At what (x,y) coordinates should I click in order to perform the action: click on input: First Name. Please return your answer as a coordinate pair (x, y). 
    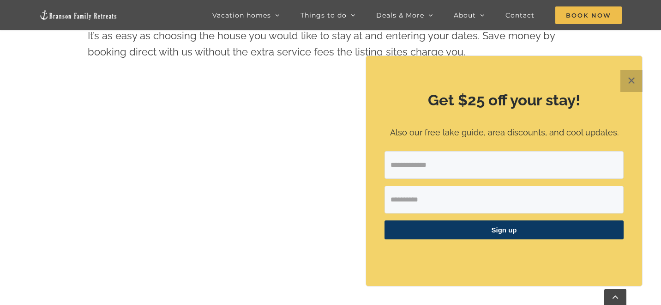
    Looking at the image, I should click on (504, 199).